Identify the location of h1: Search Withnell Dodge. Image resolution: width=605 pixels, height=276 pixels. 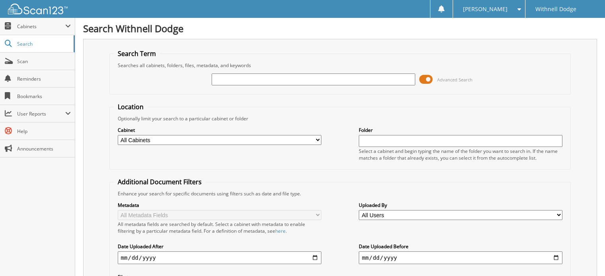
(340, 28).